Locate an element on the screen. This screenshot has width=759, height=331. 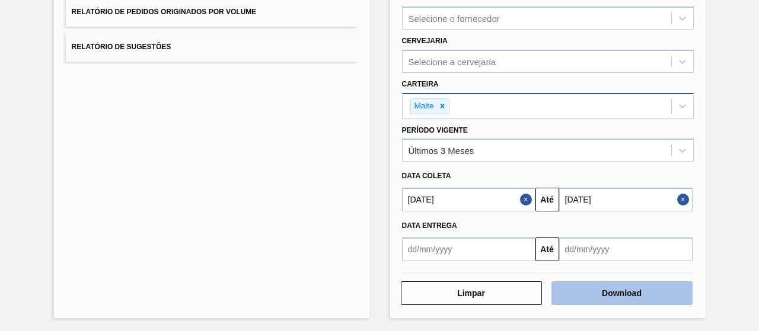
div: Malte is located at coordinates (423, 106).